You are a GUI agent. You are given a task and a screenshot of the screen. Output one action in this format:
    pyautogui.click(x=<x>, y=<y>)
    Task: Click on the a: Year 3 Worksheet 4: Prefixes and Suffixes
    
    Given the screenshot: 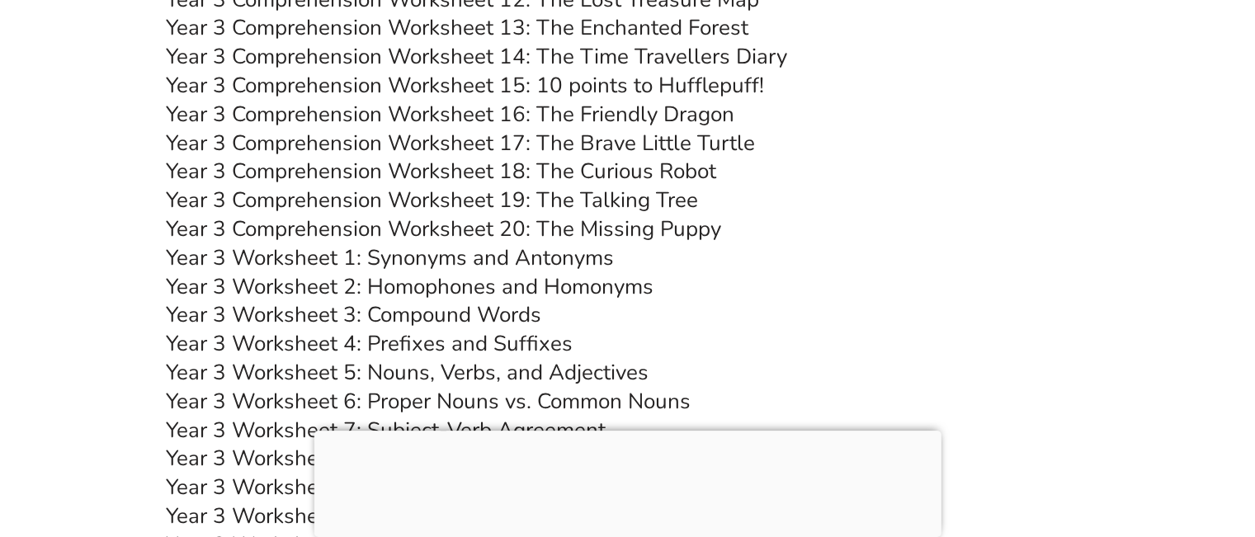 What is the action you would take?
    pyautogui.click(x=369, y=343)
    